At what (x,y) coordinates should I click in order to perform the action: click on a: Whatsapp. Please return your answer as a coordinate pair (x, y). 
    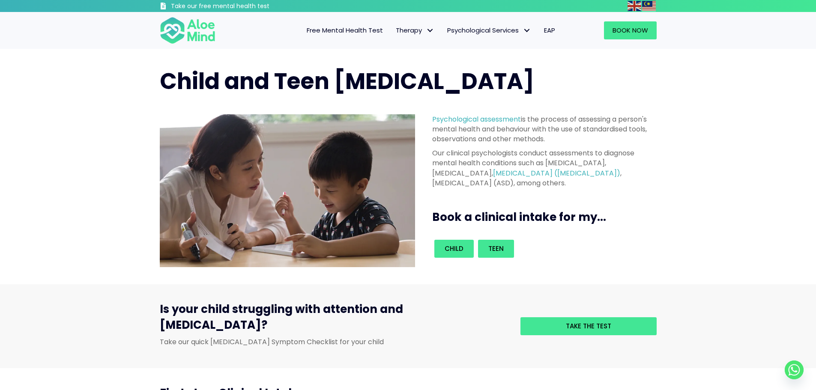
    Looking at the image, I should click on (794, 370).